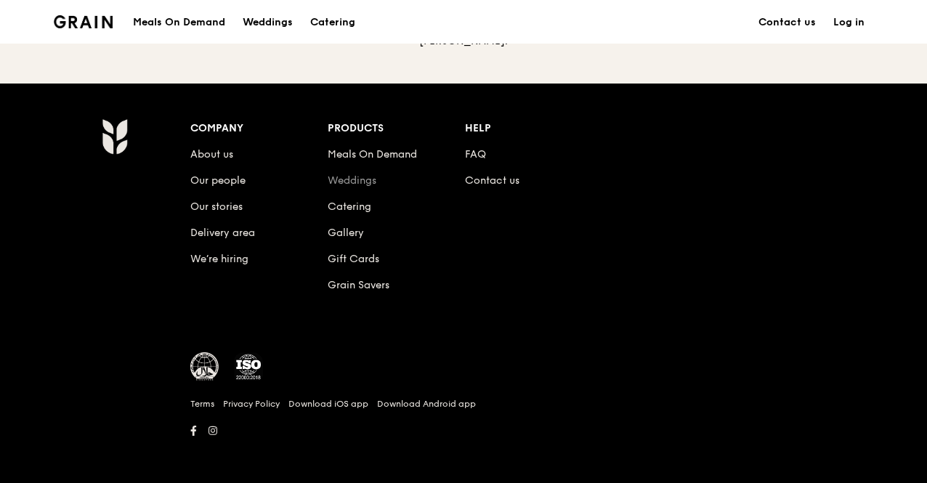 The image size is (927, 483). What do you see at coordinates (211, 154) in the screenshot?
I see `a: About us` at bounding box center [211, 154].